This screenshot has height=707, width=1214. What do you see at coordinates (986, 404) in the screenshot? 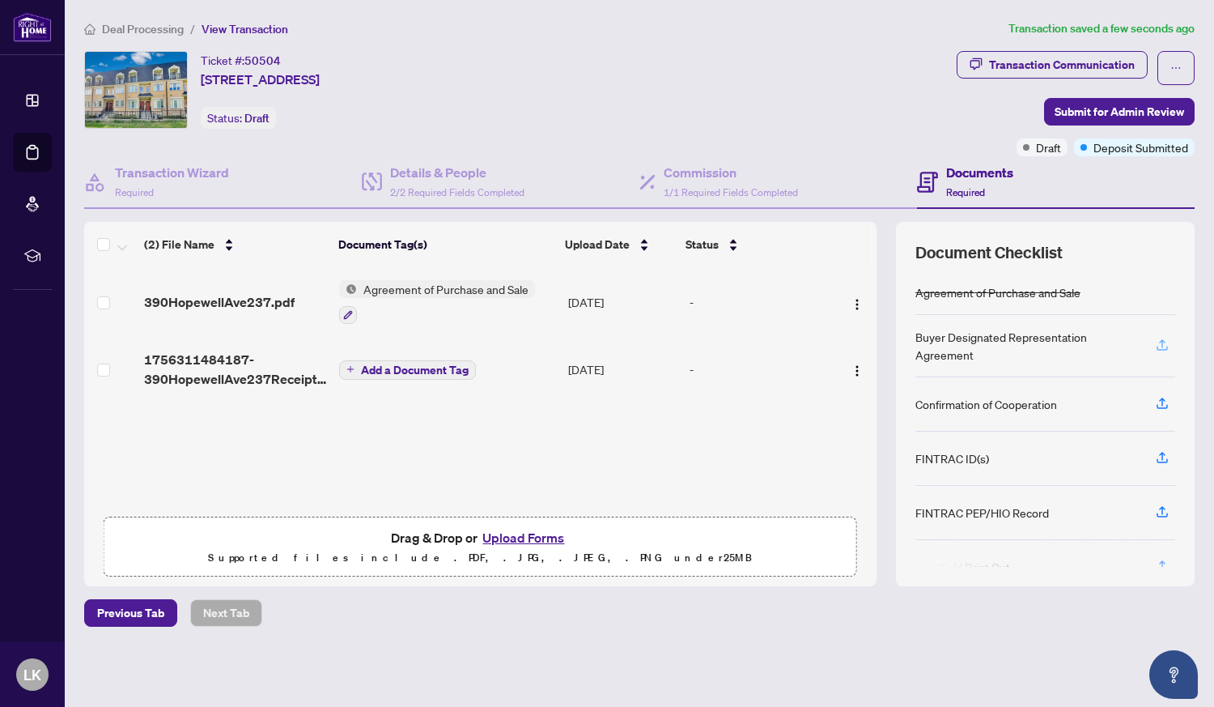
I see `div: Confirmation of Cooperation` at bounding box center [986, 404].